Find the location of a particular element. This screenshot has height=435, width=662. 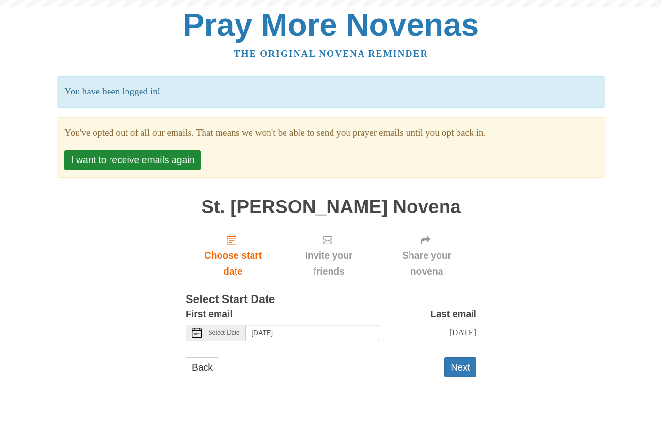

label: Last email is located at coordinates (453, 314).